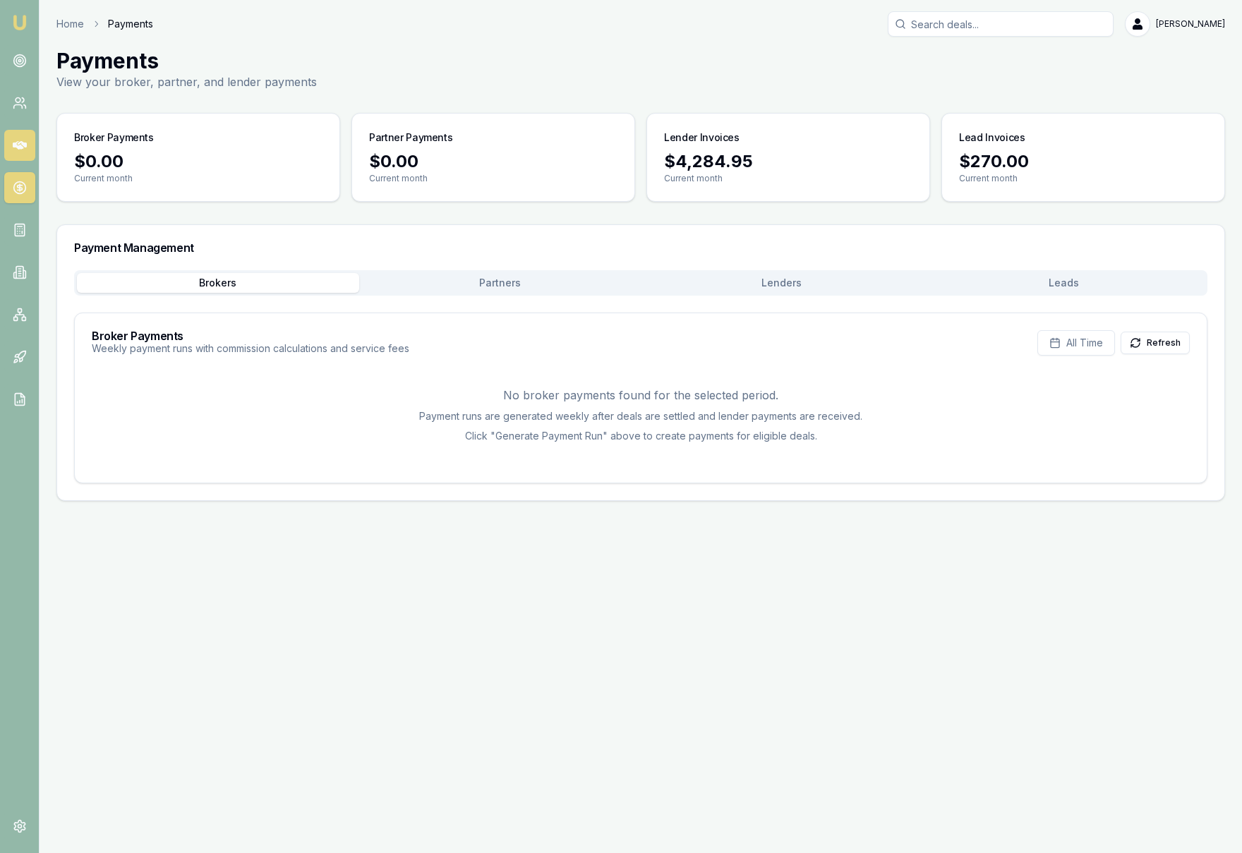 This screenshot has height=853, width=1242. I want to click on p: Payment runs are generated weekly after deals are settled and lender payments are received., so click(641, 416).